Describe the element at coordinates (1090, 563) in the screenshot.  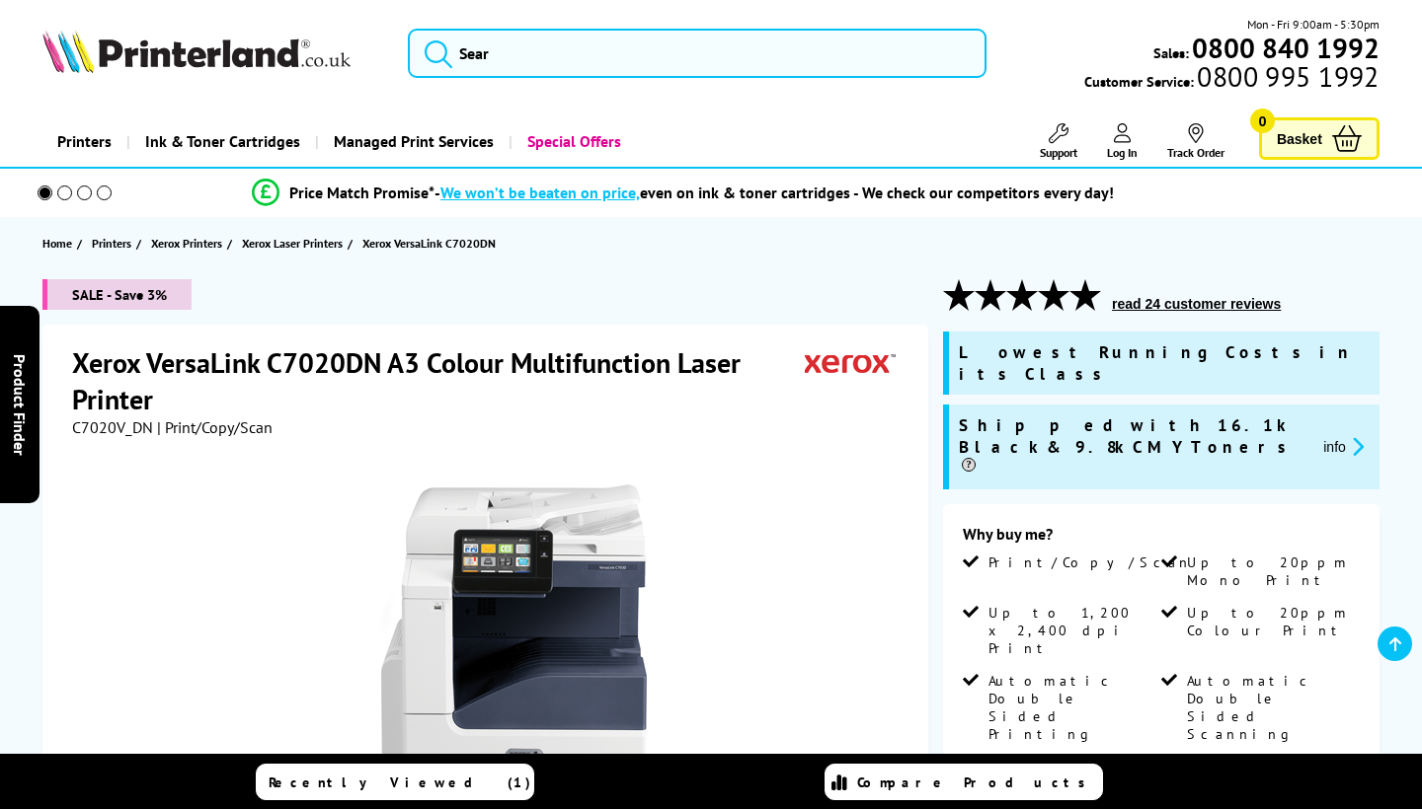
I see `span: Print/Copy/Scan` at that location.